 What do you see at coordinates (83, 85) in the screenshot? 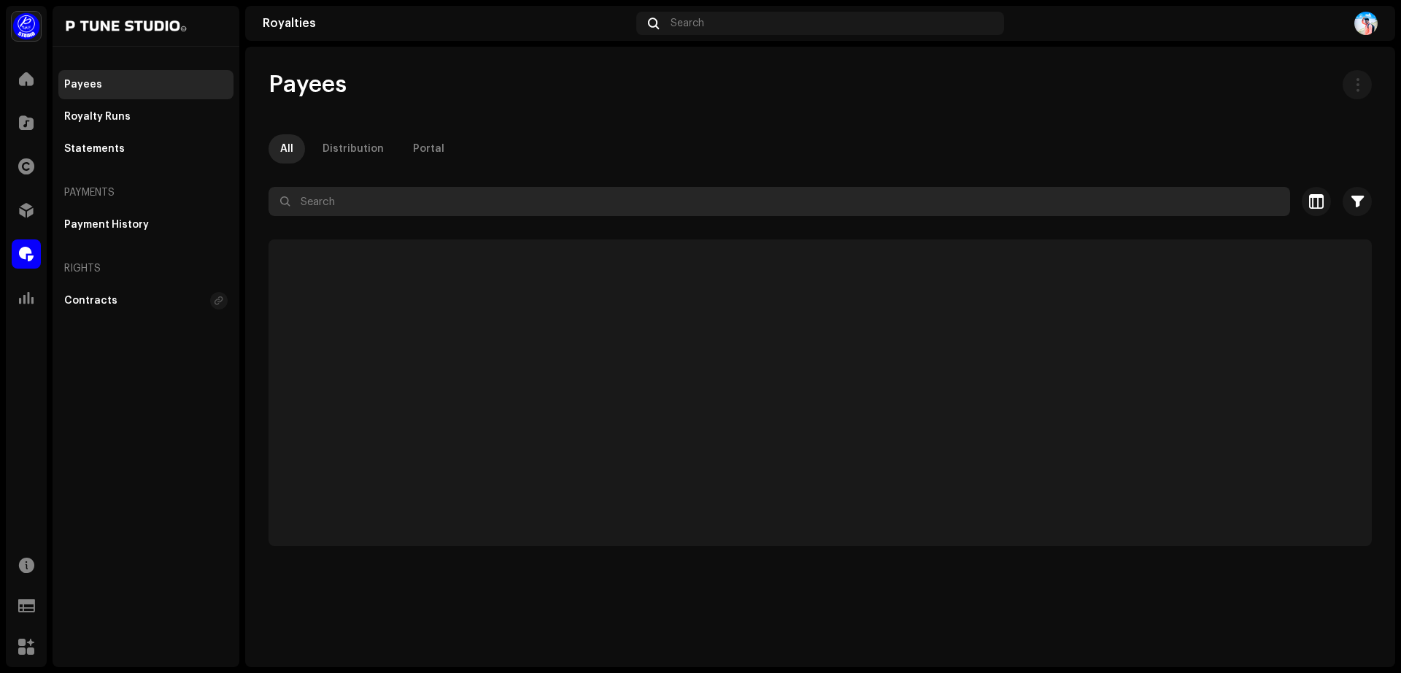
I see `div: Payees` at bounding box center [83, 85].